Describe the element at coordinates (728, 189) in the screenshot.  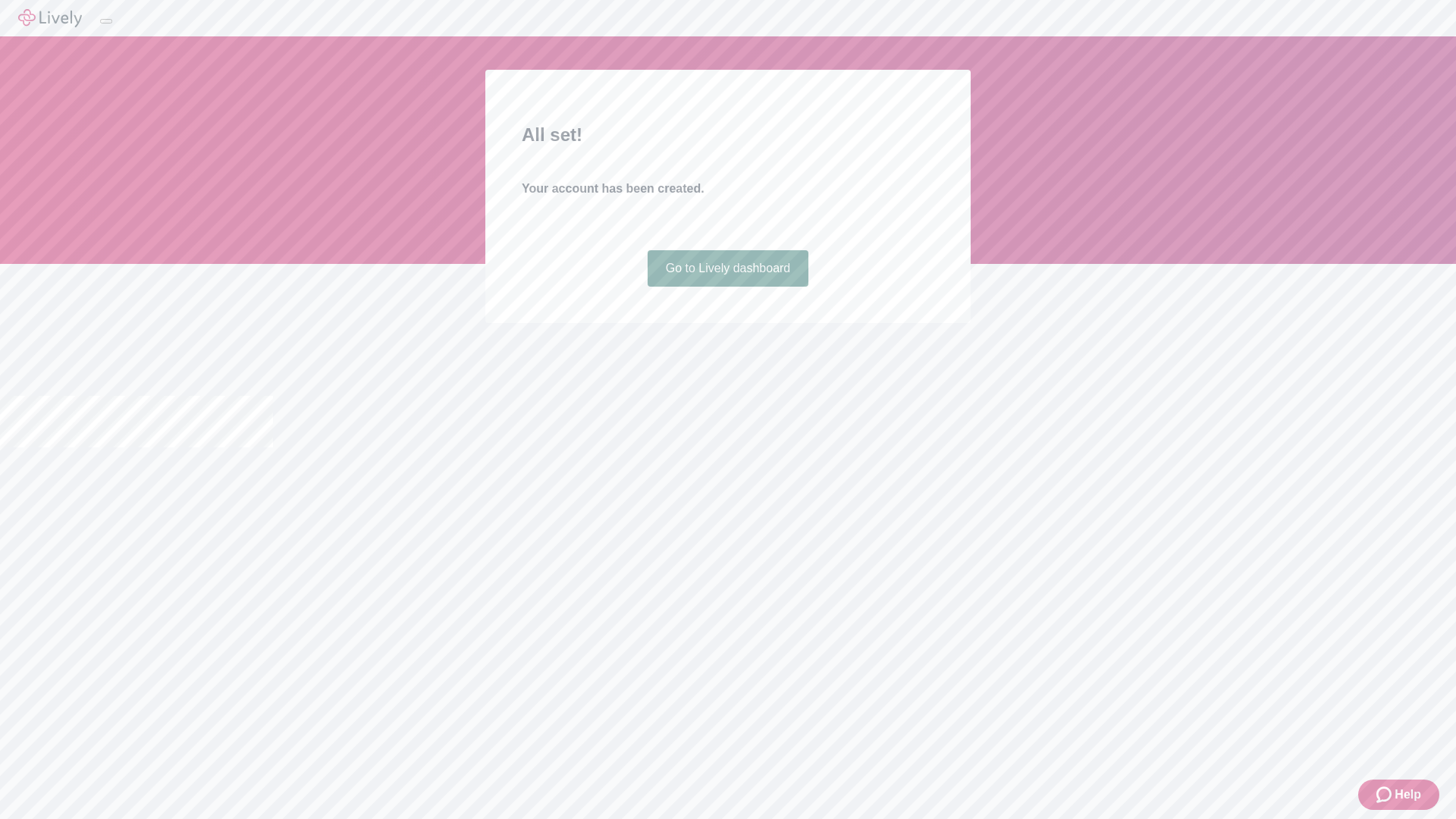
I see `h4: Your account has been created.` at that location.